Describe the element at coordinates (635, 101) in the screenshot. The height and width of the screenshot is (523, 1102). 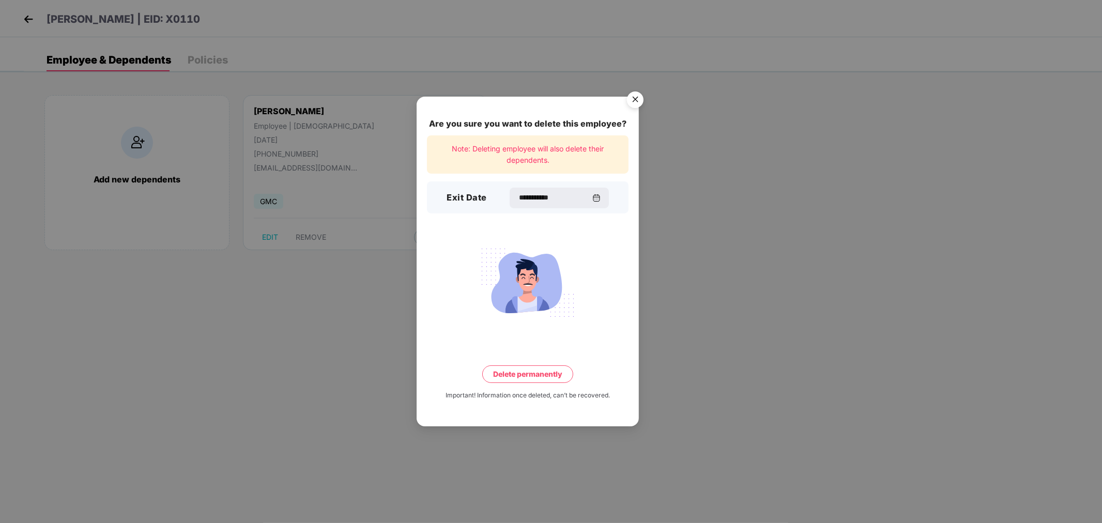
I see `button: Close` at that location.